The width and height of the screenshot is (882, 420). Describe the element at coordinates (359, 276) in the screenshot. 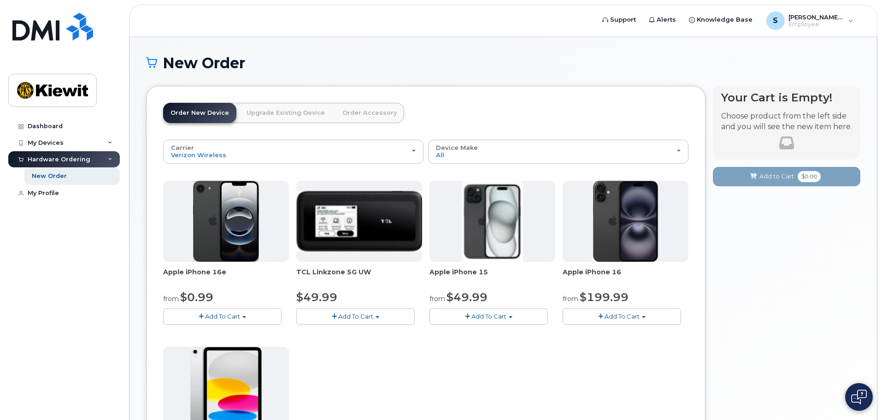

I see `span: TCL Linkzone 5G UW` at that location.